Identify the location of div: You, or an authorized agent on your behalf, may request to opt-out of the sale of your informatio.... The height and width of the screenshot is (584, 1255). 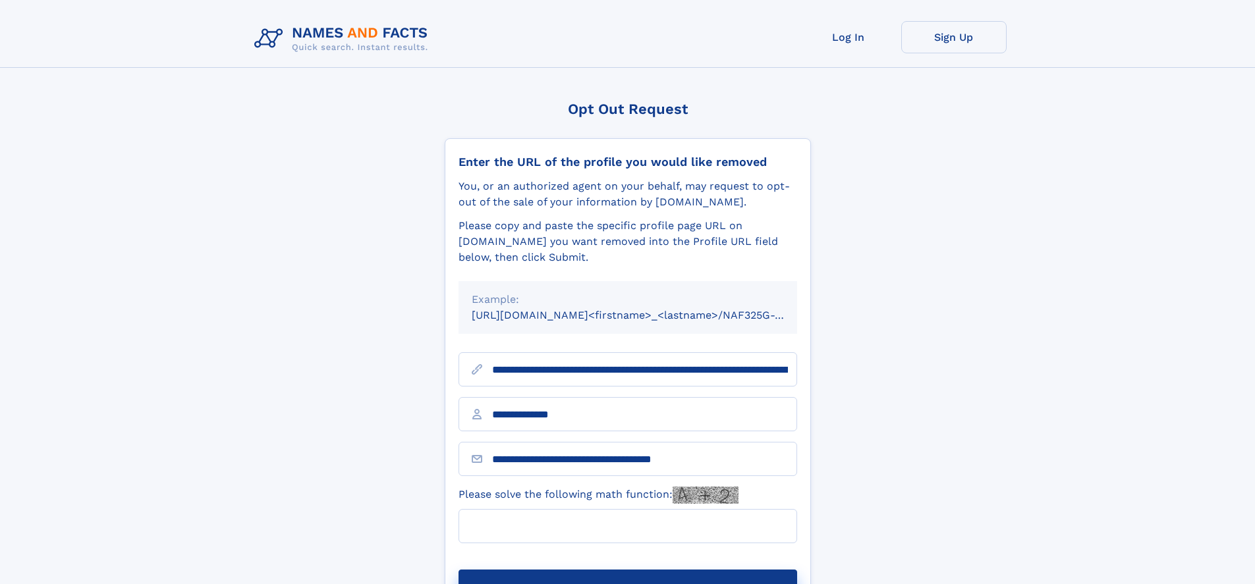
(628, 194).